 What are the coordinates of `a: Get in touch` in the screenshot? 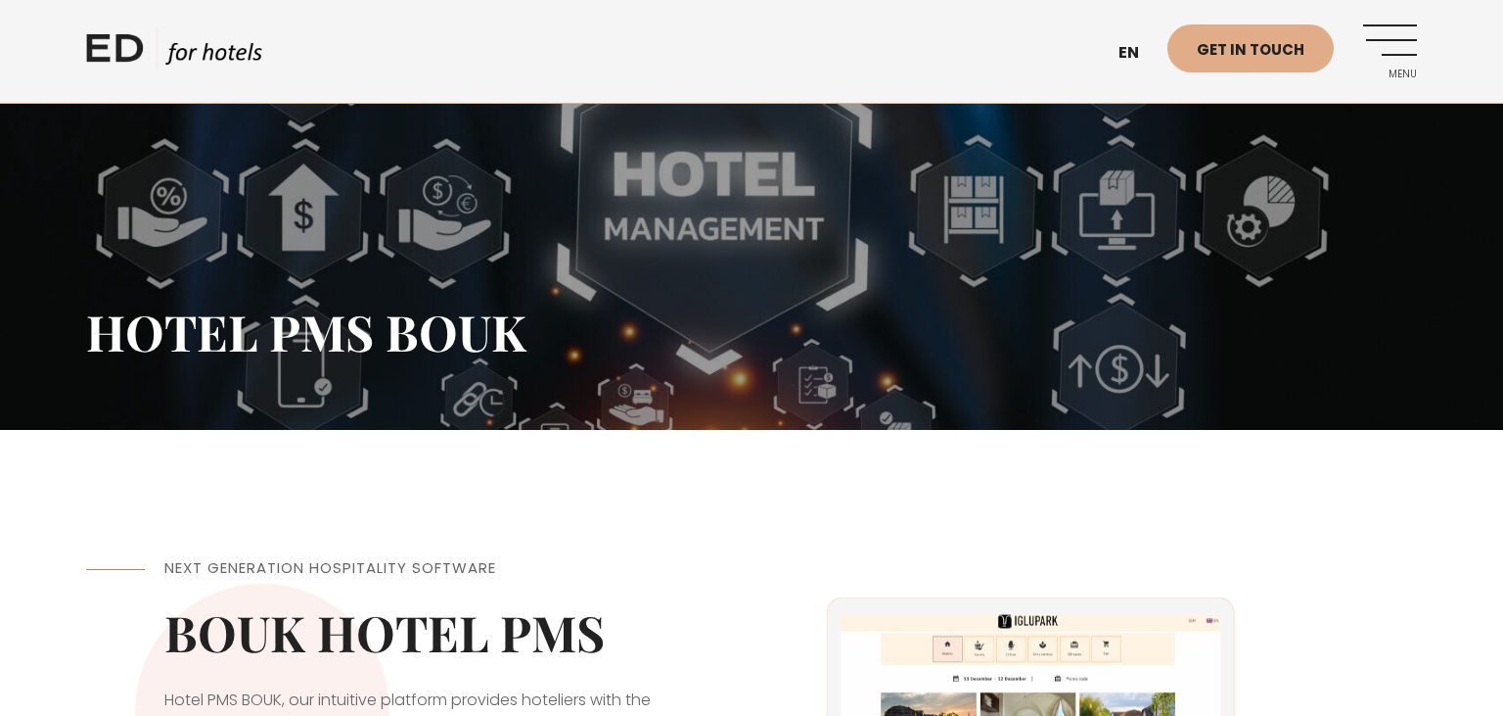 It's located at (1251, 48).